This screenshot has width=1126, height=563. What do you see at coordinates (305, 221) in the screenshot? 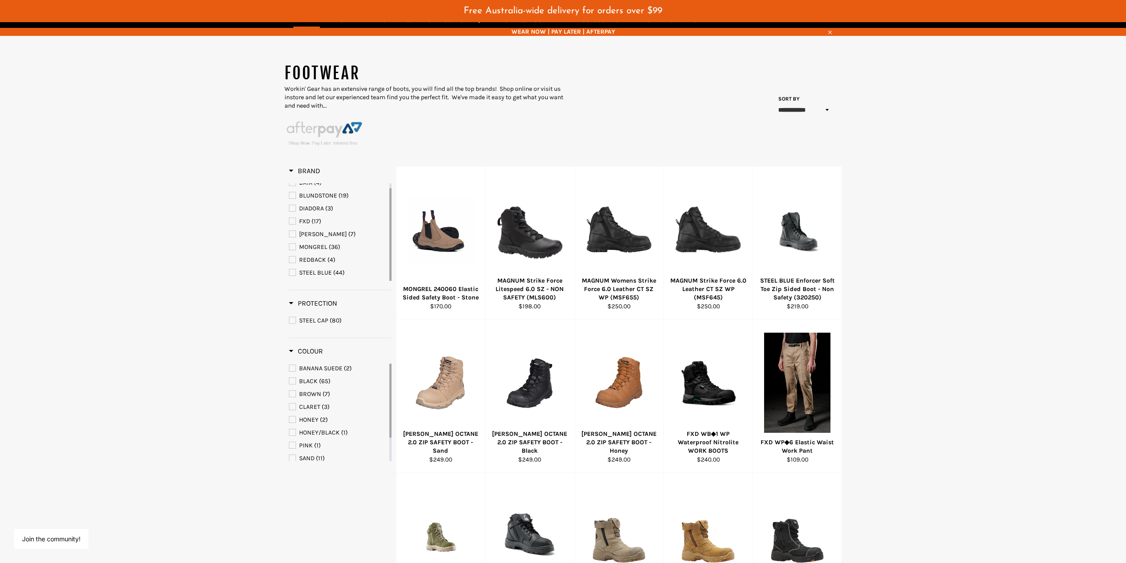
I see `span: FXD` at bounding box center [305, 221].